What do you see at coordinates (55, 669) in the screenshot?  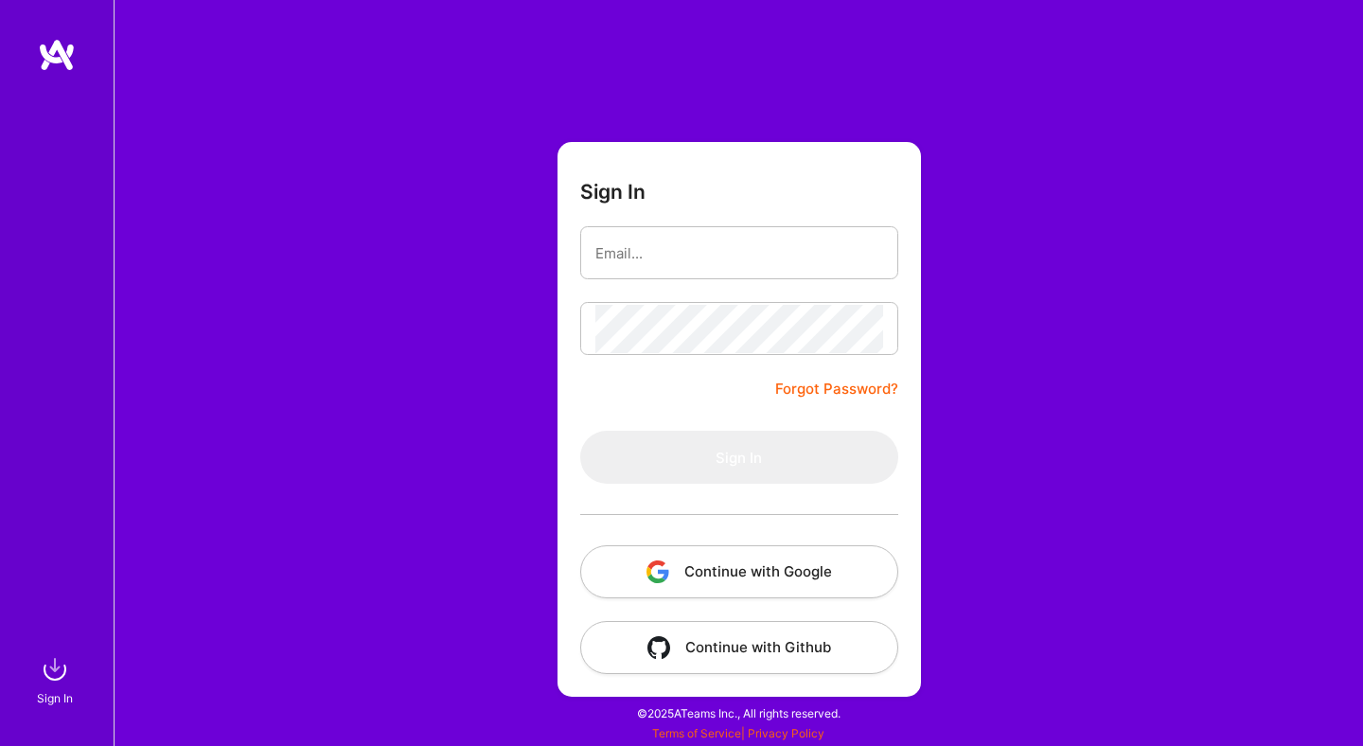 I see `img: sign in` at bounding box center [55, 669].